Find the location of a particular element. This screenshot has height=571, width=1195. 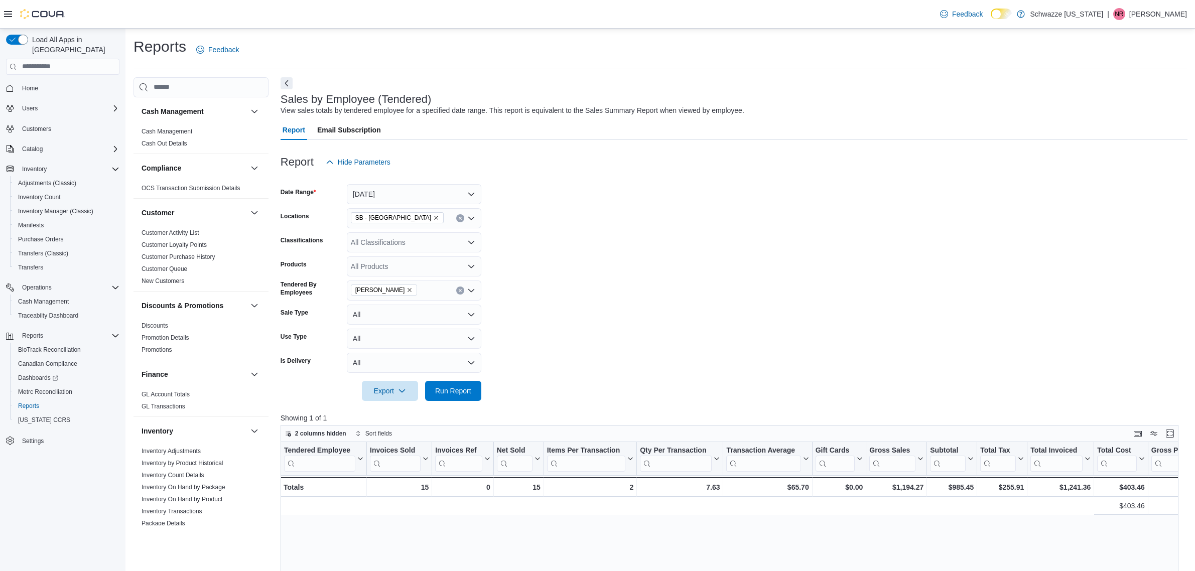

label: Is Delivery is located at coordinates (296, 361).